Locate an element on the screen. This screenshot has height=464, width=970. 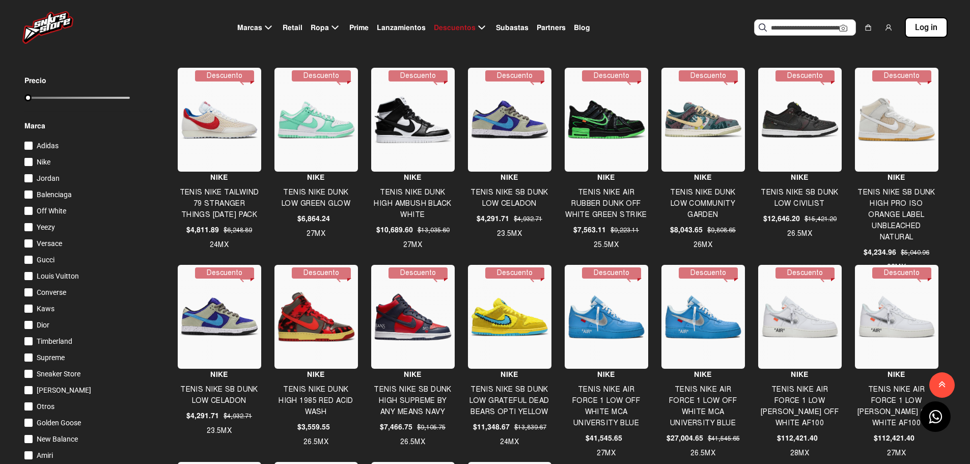
span: $9,105.75 is located at coordinates (431, 427).